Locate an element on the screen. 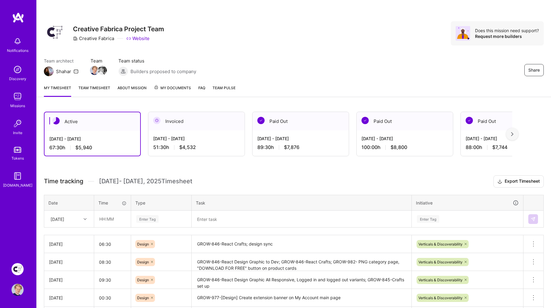  div: Creative Fabrica is located at coordinates (94, 38).